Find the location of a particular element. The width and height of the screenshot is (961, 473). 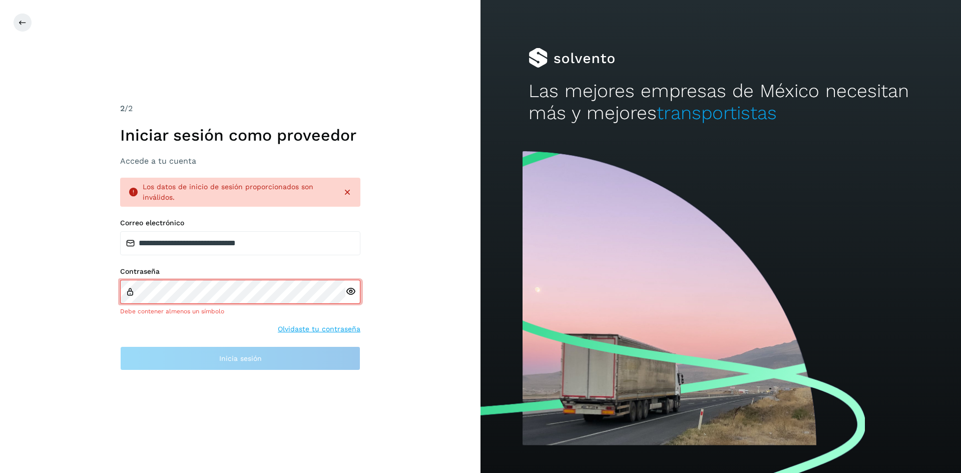

a: Olvidaste tu contraseña is located at coordinates (319, 329).